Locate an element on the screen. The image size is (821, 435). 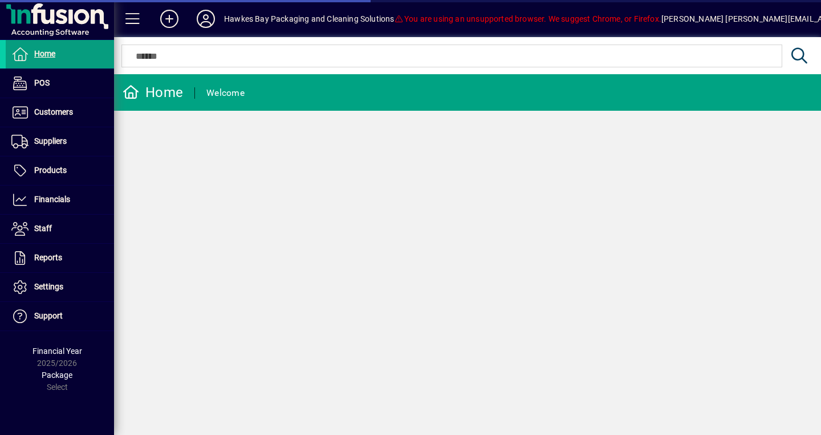
a: Staff is located at coordinates (60, 229).